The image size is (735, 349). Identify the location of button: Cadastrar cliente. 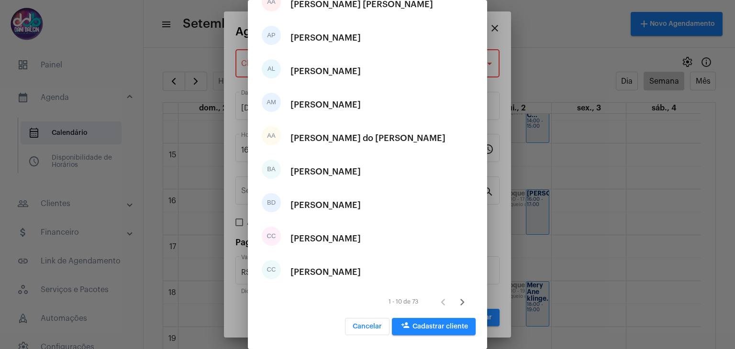
(433, 327).